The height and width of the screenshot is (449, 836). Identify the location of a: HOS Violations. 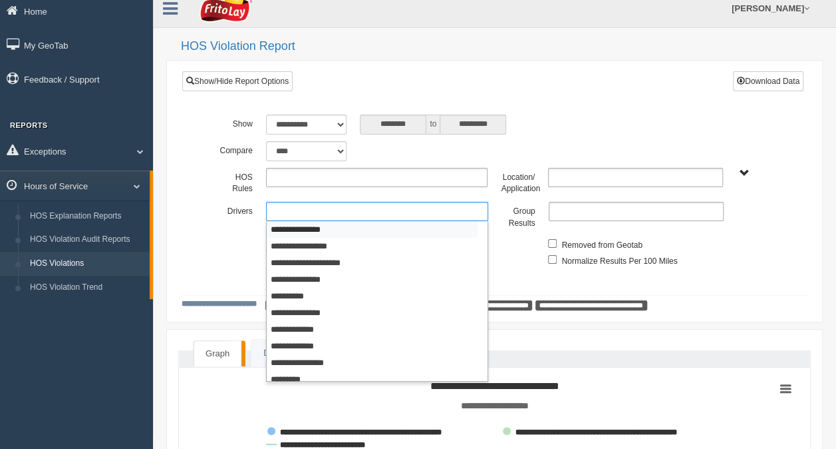
(87, 264).